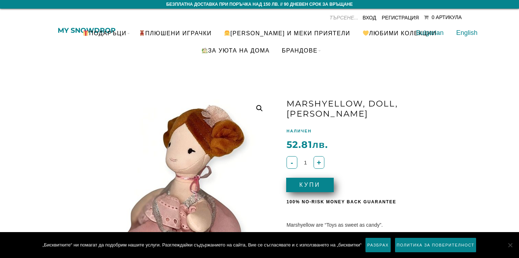 This screenshot has height=258, width=519. What do you see at coordinates (105, 33) in the screenshot?
I see `a: Подаръци` at bounding box center [105, 33].